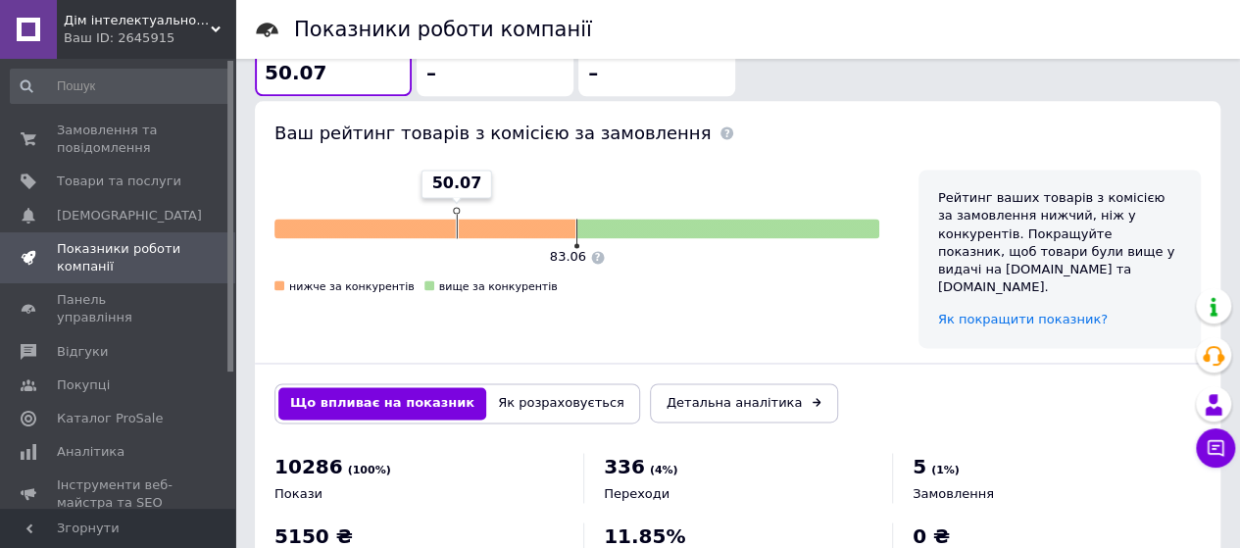  Describe the element at coordinates (644, 536) in the screenshot. I see `span: 11.85%` at that location.